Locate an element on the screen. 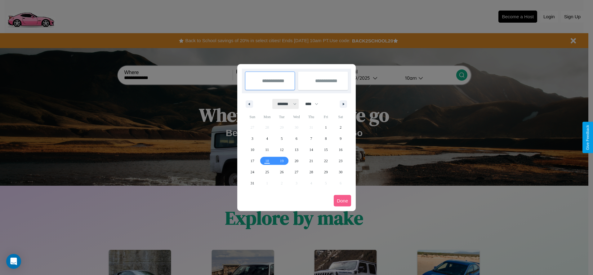 The height and width of the screenshot is (275, 593). button: 9 is located at coordinates (341, 139).